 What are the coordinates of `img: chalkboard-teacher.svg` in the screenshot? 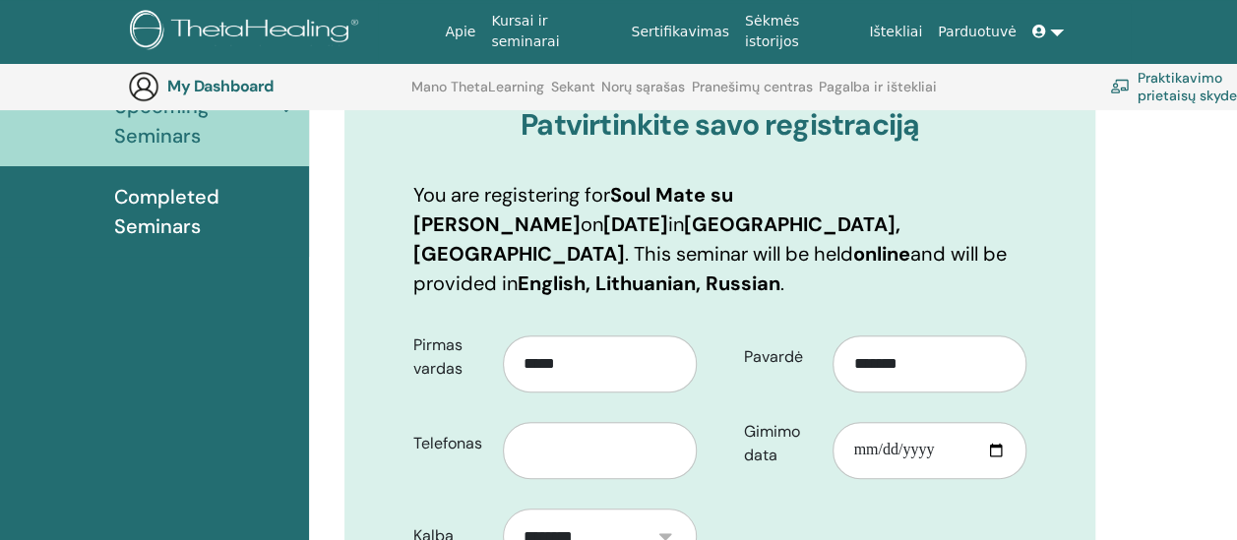 It's located at (1120, 86).